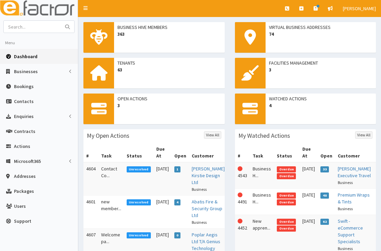  I want to click on span: Virtual Business Addresses, so click(320, 27).